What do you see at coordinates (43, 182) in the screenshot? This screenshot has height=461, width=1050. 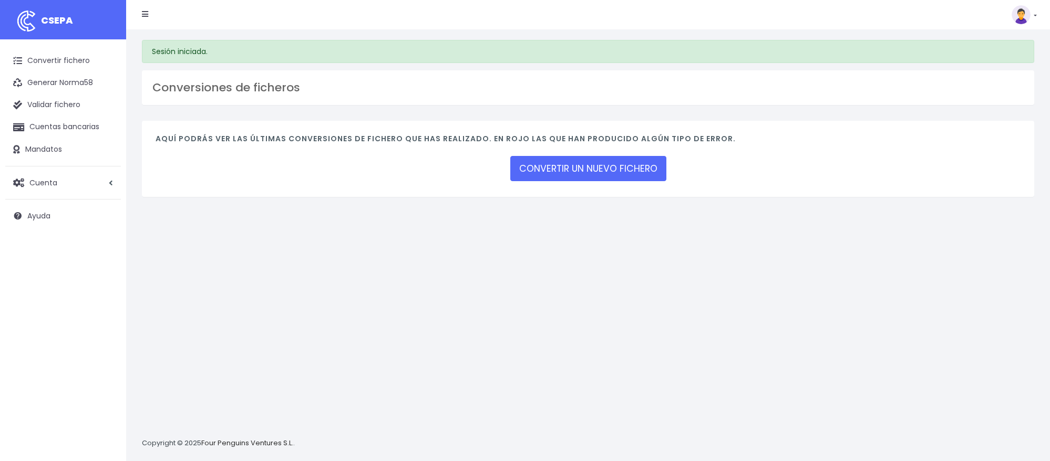 I see `span: Cuenta` at bounding box center [43, 182].